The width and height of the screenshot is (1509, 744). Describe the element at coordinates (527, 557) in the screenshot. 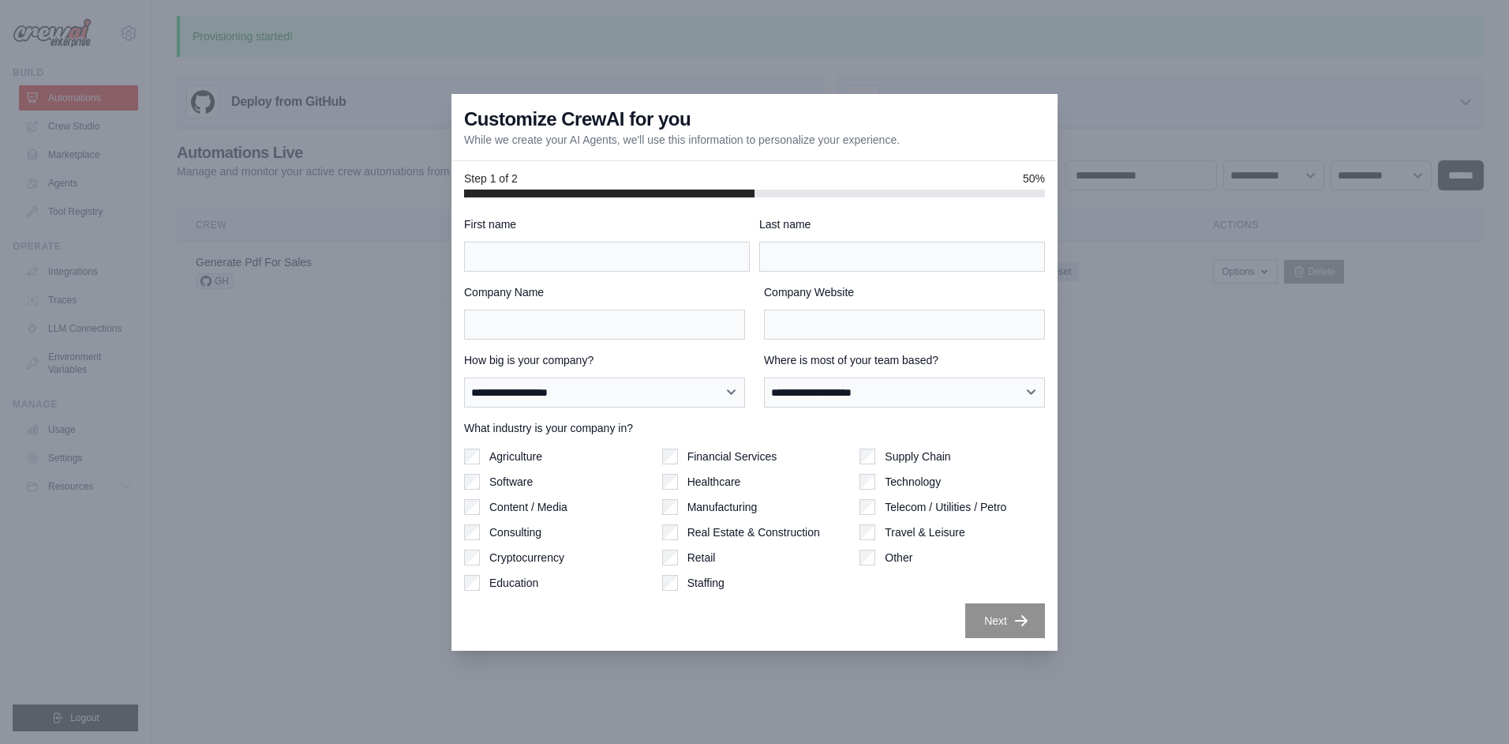

I see `label: Cryptocurrency` at that location.